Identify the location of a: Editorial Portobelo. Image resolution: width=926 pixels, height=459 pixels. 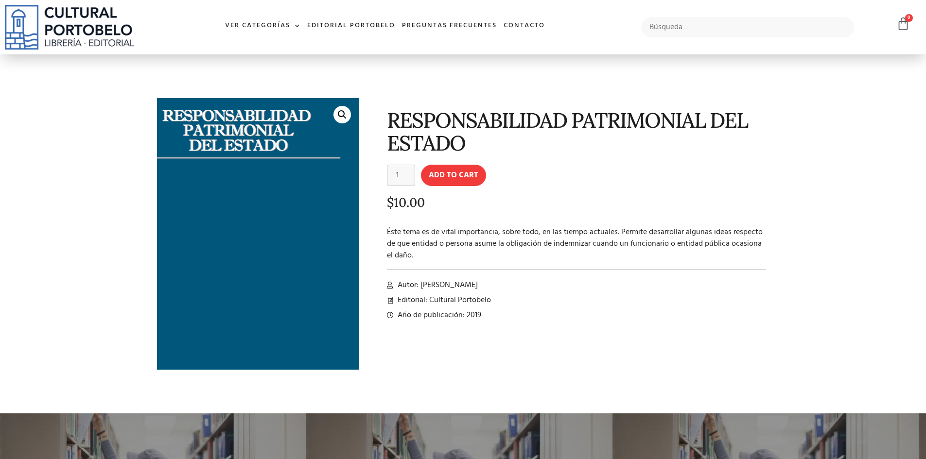
(351, 26).